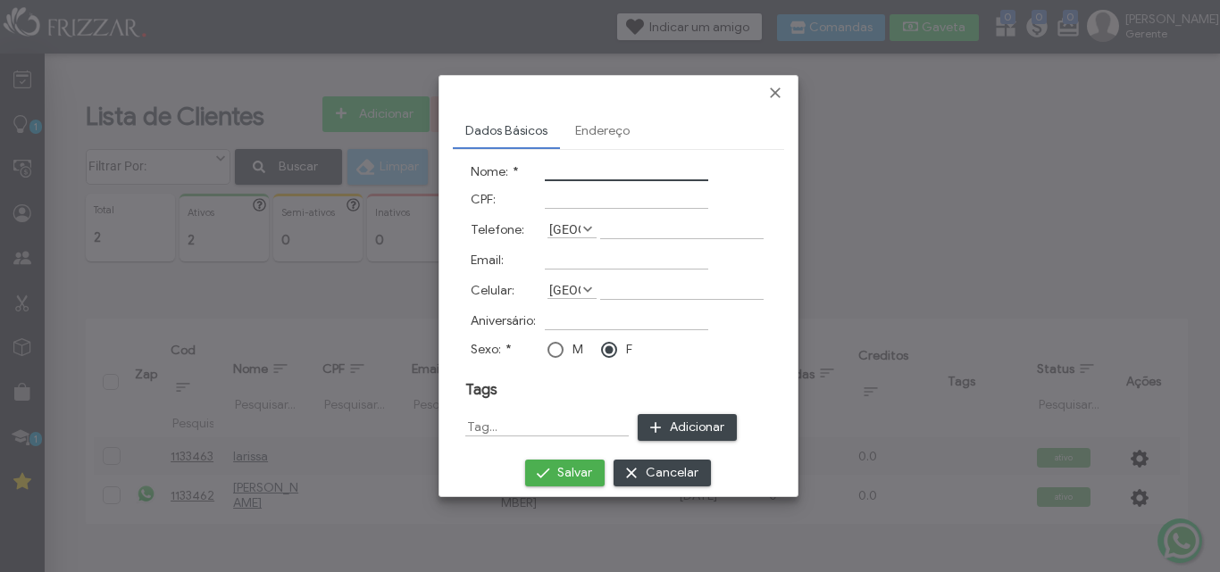  I want to click on label: Telefone:, so click(497, 229).